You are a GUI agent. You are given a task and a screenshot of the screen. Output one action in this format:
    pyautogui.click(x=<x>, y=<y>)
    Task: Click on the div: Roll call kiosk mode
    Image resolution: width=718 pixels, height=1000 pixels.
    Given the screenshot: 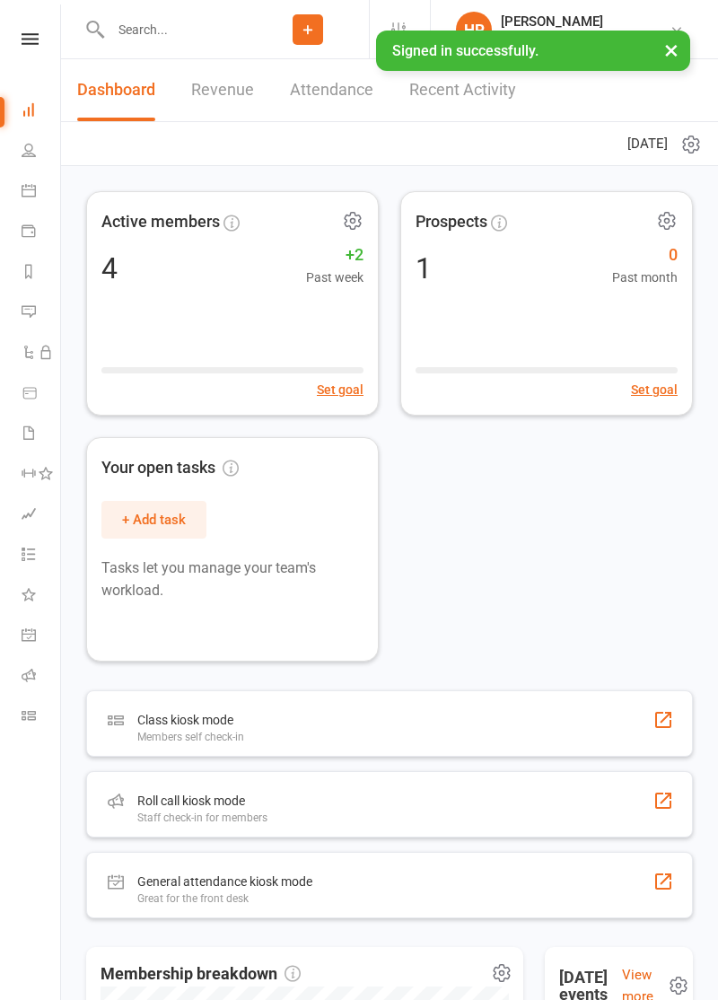 What is the action you would take?
    pyautogui.click(x=202, y=801)
    